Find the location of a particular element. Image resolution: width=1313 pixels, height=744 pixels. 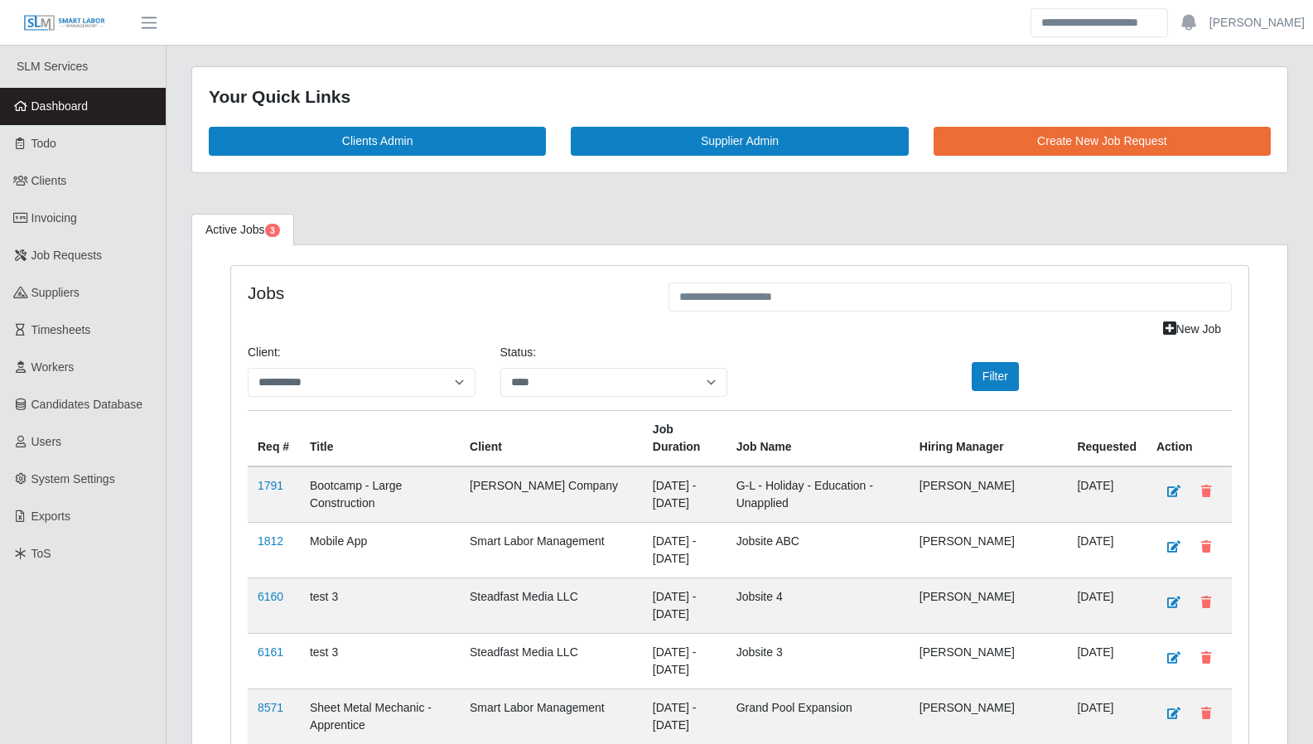

span: Pending Jobs is located at coordinates (273, 230).